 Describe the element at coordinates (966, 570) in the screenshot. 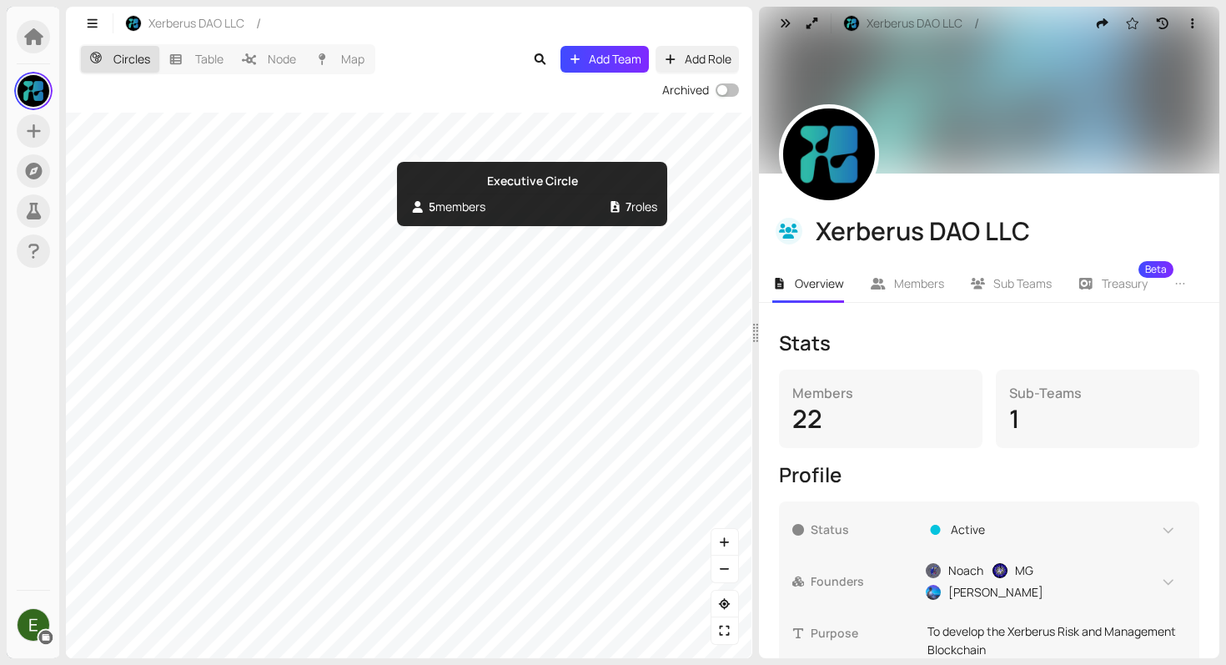

I see `span: Noach` at that location.